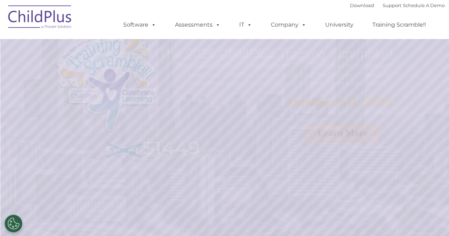 Image resolution: width=449 pixels, height=236 pixels. I want to click on a: Assessments, so click(198, 25).